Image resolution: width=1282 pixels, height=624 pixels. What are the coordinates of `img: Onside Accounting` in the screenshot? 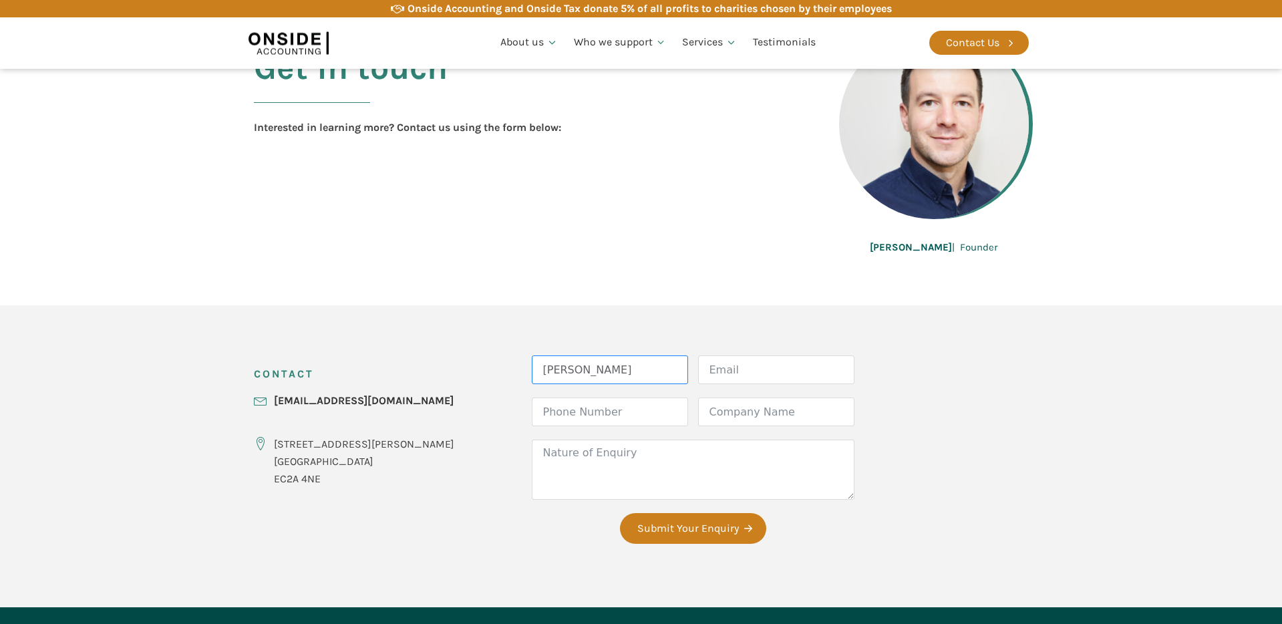 It's located at (289, 43).